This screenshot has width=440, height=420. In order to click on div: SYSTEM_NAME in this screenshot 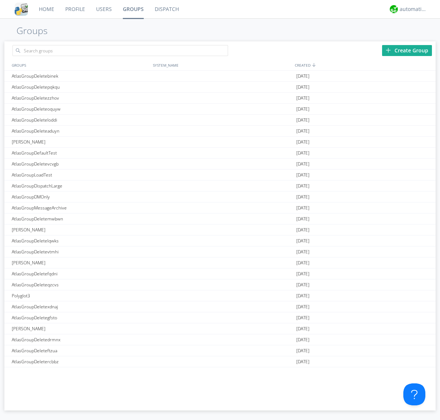, I will do `click(222, 65)`.